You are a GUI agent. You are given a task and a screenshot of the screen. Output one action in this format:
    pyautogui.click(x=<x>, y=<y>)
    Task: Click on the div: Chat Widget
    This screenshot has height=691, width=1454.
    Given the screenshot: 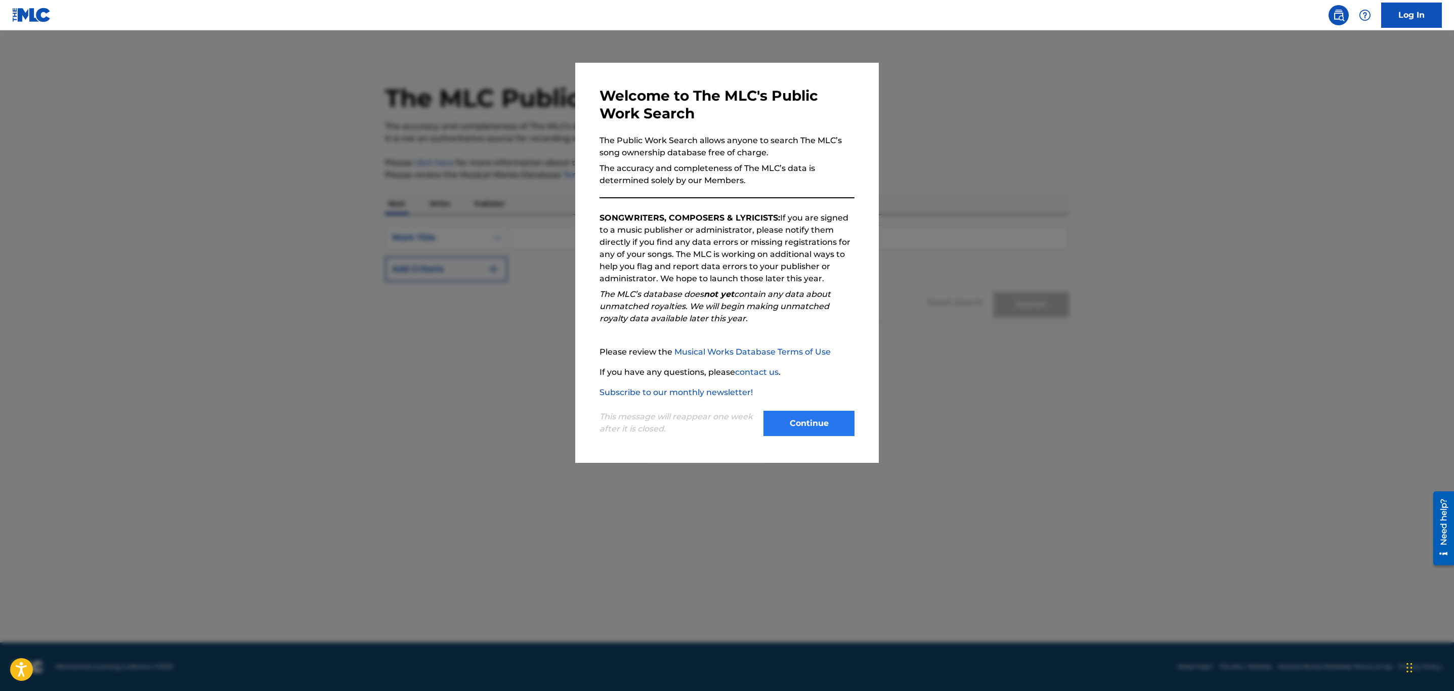 What is the action you would take?
    pyautogui.click(x=1429, y=667)
    